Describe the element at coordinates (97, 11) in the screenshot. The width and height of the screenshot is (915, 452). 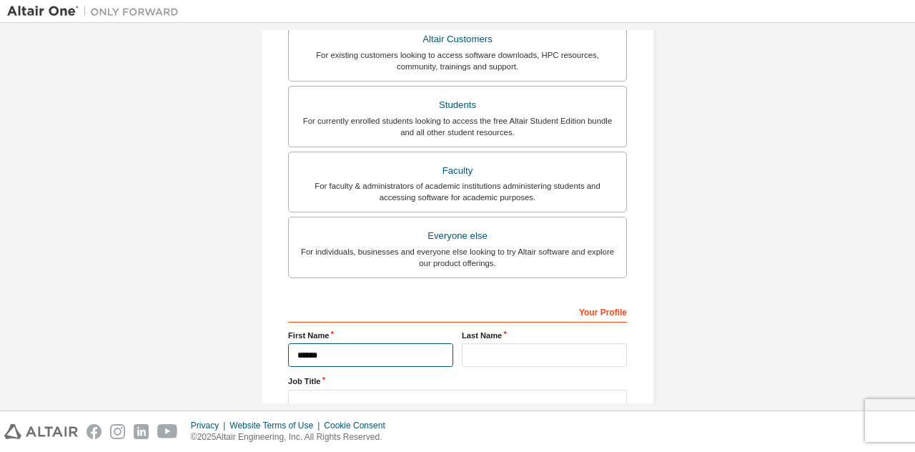
I see `img: Altair One` at that location.